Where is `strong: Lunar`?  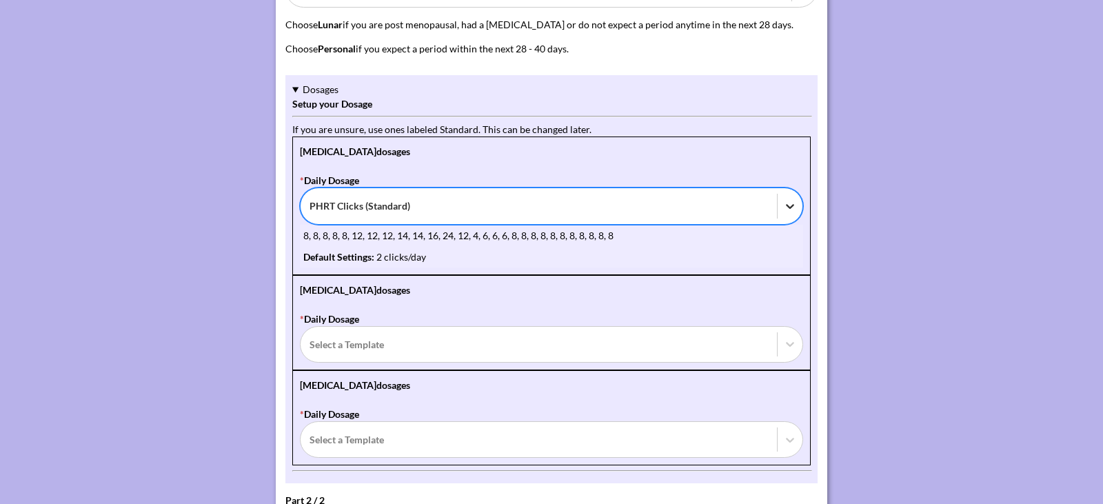
strong: Lunar is located at coordinates (330, 24).